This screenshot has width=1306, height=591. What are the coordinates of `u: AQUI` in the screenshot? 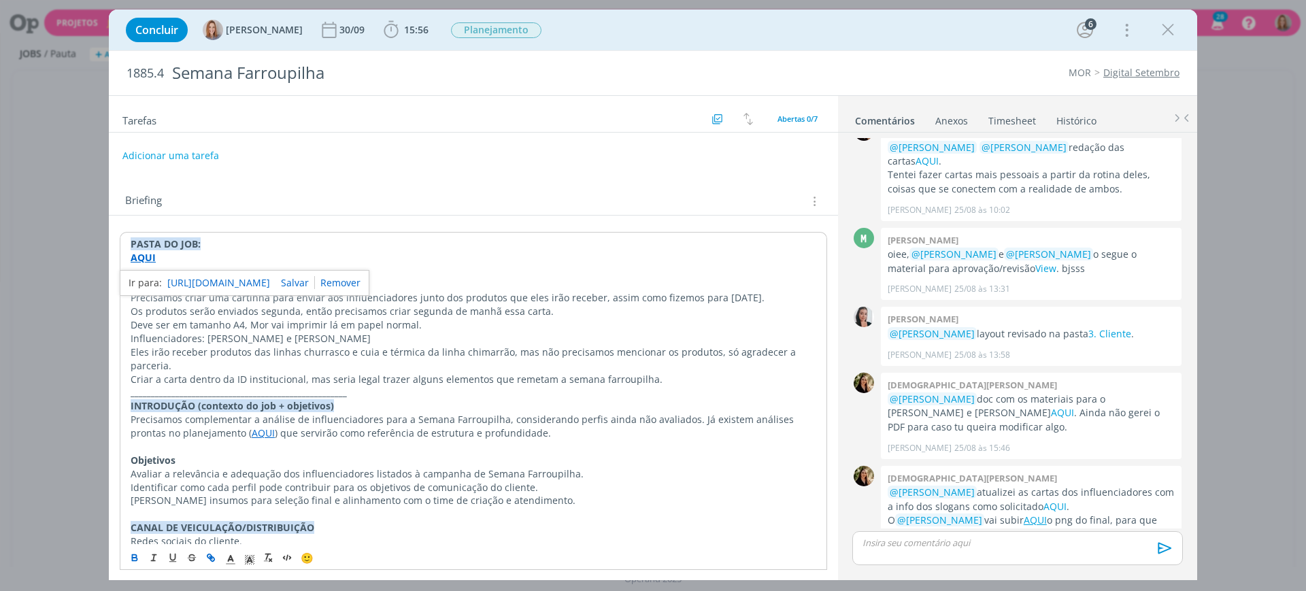 It's located at (1035, 520).